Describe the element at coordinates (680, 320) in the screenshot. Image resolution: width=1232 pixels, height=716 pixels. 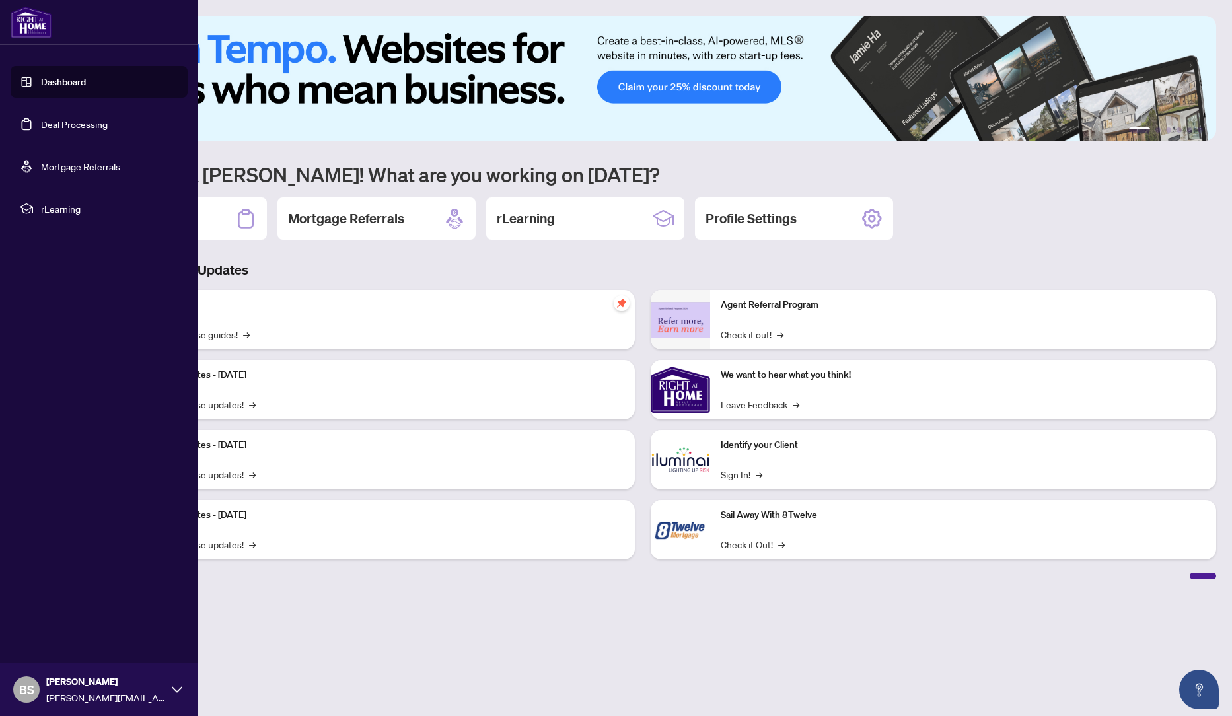
I see `img: Agent Referral Program` at that location.